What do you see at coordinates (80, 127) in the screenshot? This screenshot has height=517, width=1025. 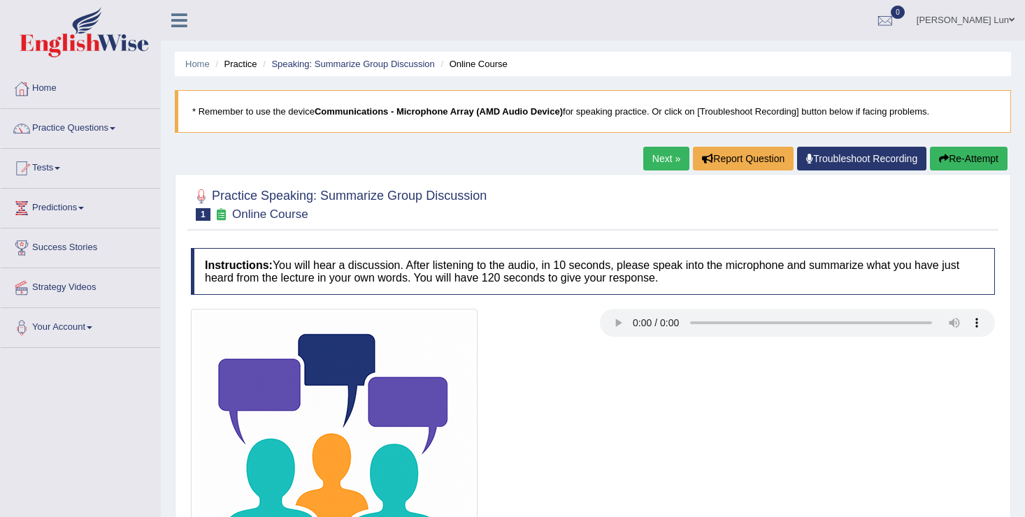 I see `a: Practice Questions` at bounding box center [80, 127].